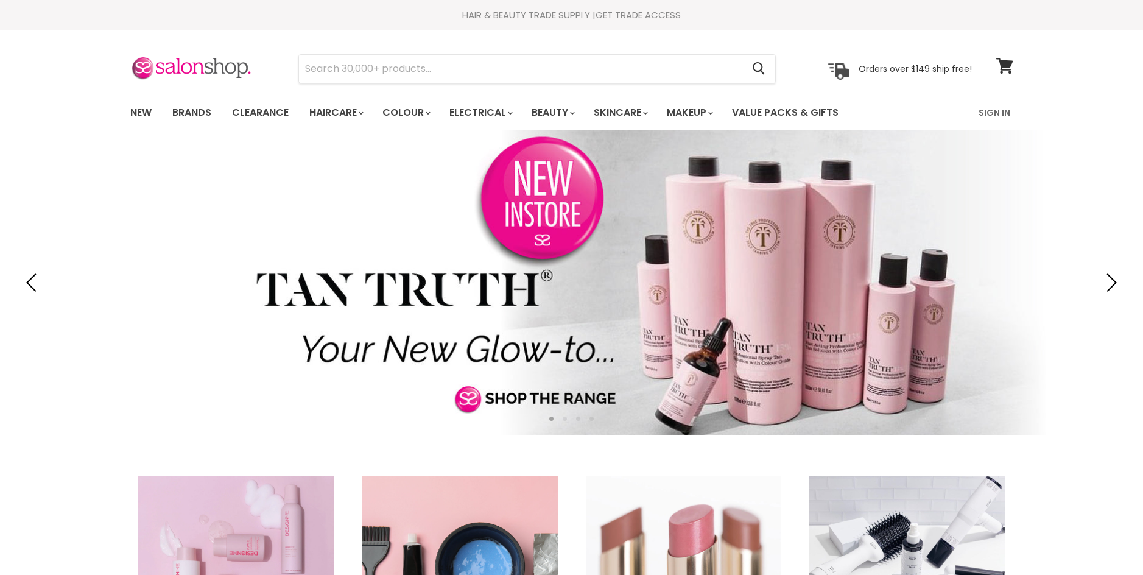 The width and height of the screenshot is (1143, 575). What do you see at coordinates (564, 418) in the screenshot?
I see `li: Page dot 2` at bounding box center [564, 418].